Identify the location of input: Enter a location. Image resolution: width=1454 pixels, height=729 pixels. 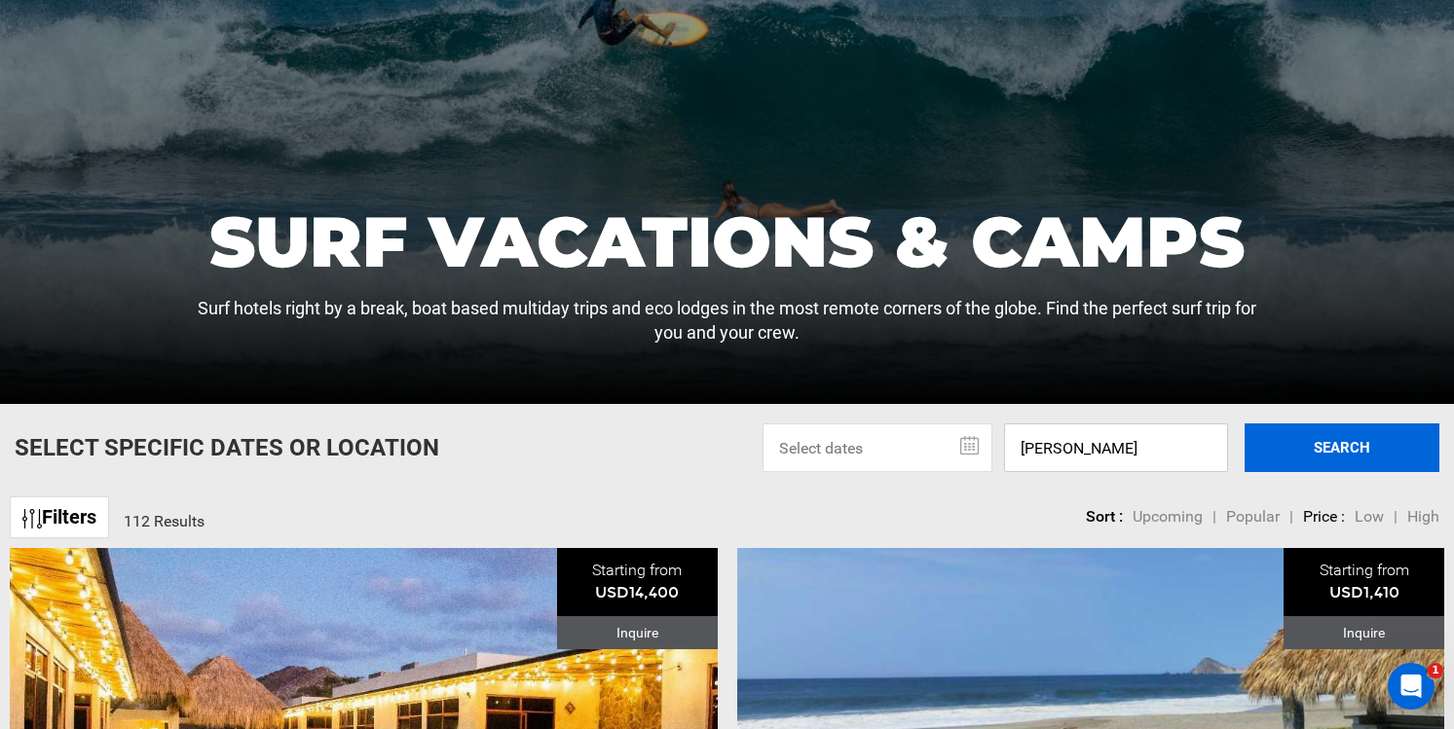
(1116, 448).